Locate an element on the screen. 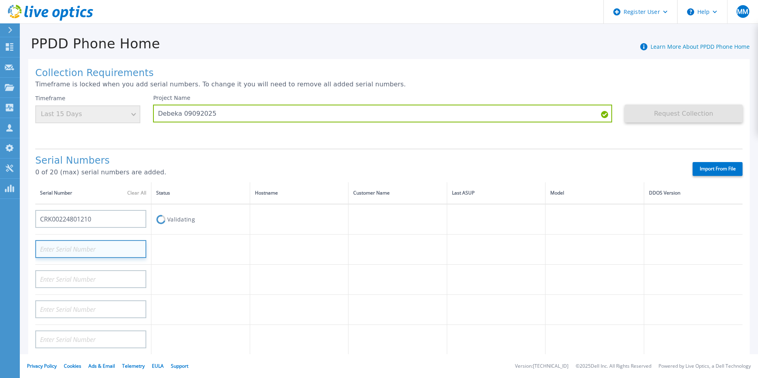 Image resolution: width=758 pixels, height=378 pixels. th: Model is located at coordinates (595, 193).